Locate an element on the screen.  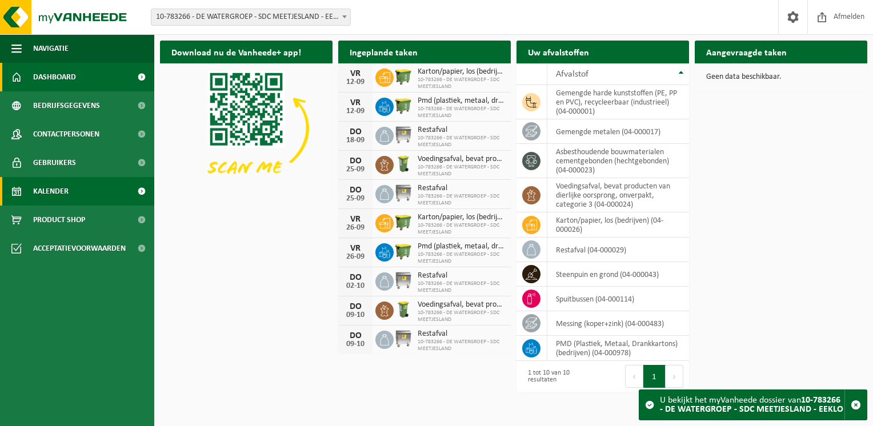
td: spuitbussen (04-000114) is located at coordinates (618, 299).